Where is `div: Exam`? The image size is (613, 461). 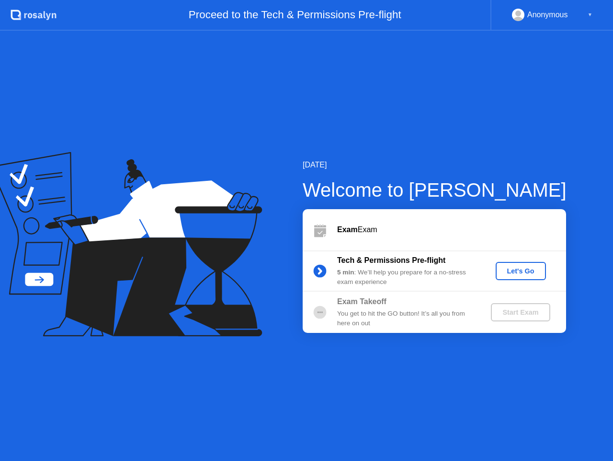 div: Exam is located at coordinates (452, 230).